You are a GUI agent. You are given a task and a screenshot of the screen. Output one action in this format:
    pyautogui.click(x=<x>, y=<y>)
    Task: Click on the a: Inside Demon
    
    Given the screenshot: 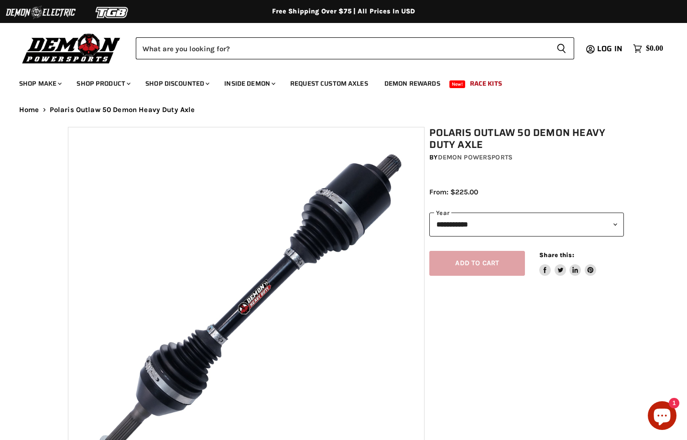 What is the action you would take?
    pyautogui.click(x=249, y=83)
    